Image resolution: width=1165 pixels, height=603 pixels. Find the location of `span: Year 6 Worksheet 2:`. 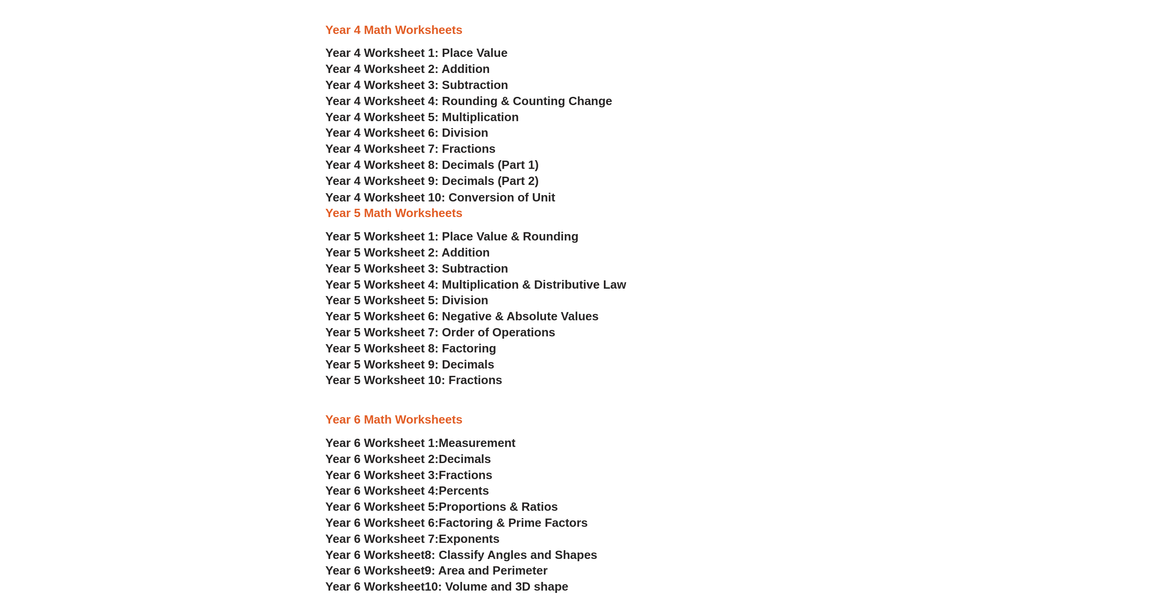

span: Year 6 Worksheet 2: is located at coordinates (382, 459).